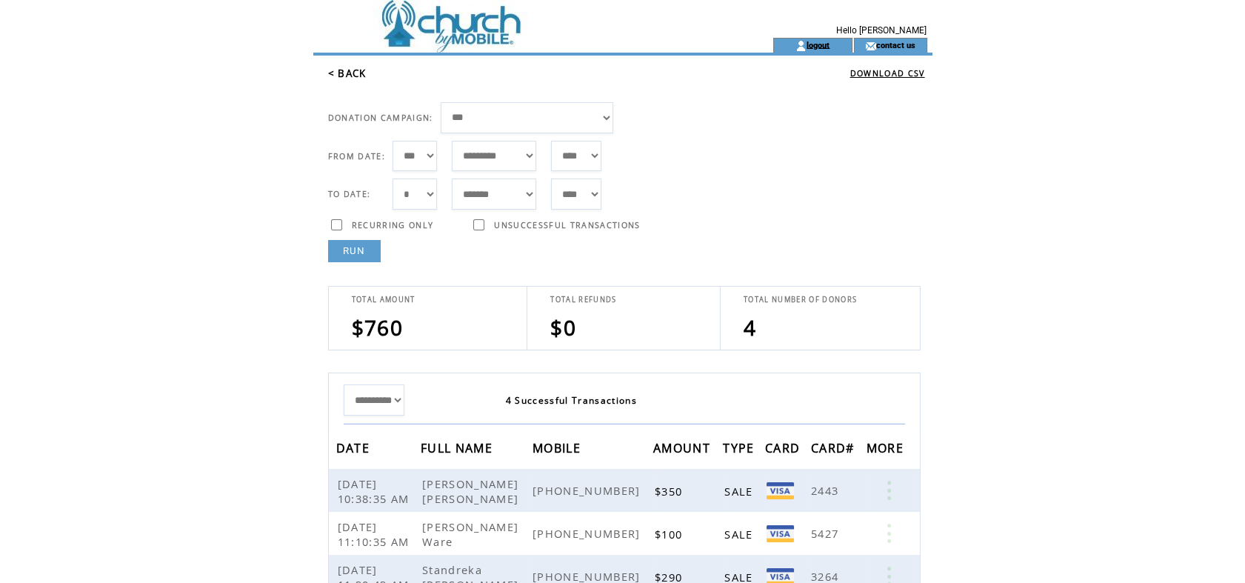 The image size is (1245, 583). I want to click on span: FROM DATE:, so click(356, 156).